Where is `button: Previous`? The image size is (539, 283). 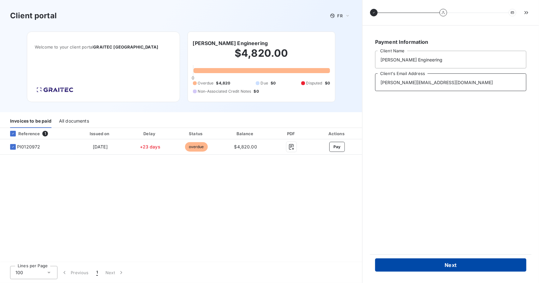
button: Previous is located at coordinates (75, 273).